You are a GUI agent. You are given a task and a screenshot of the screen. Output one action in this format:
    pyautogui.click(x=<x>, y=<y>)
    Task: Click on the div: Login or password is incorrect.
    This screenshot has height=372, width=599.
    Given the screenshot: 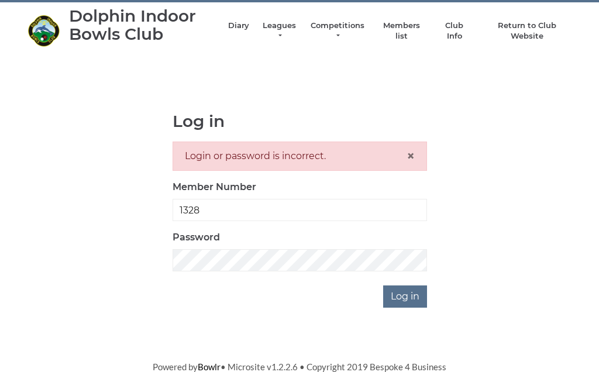 What is the action you would take?
    pyautogui.click(x=300, y=156)
    